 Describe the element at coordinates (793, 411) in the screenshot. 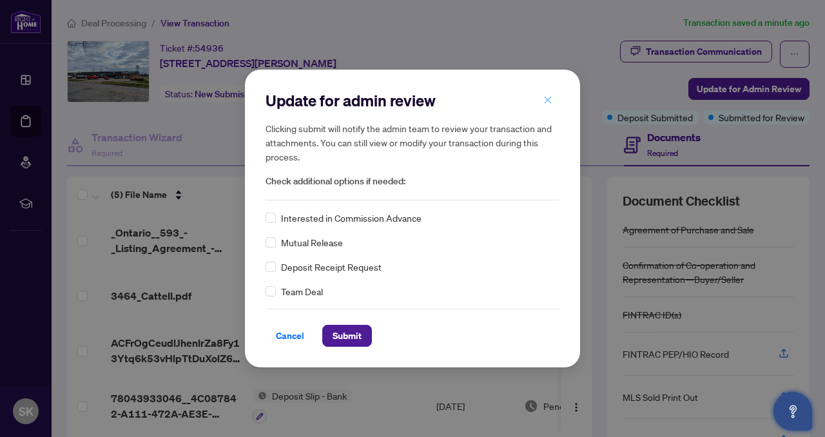

I see `button: Open asap` at that location.